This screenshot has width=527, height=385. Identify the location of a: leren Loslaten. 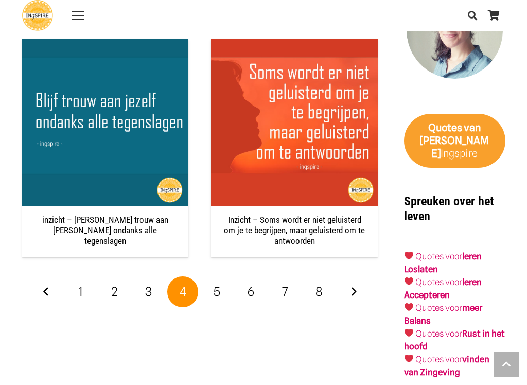
(442, 262).